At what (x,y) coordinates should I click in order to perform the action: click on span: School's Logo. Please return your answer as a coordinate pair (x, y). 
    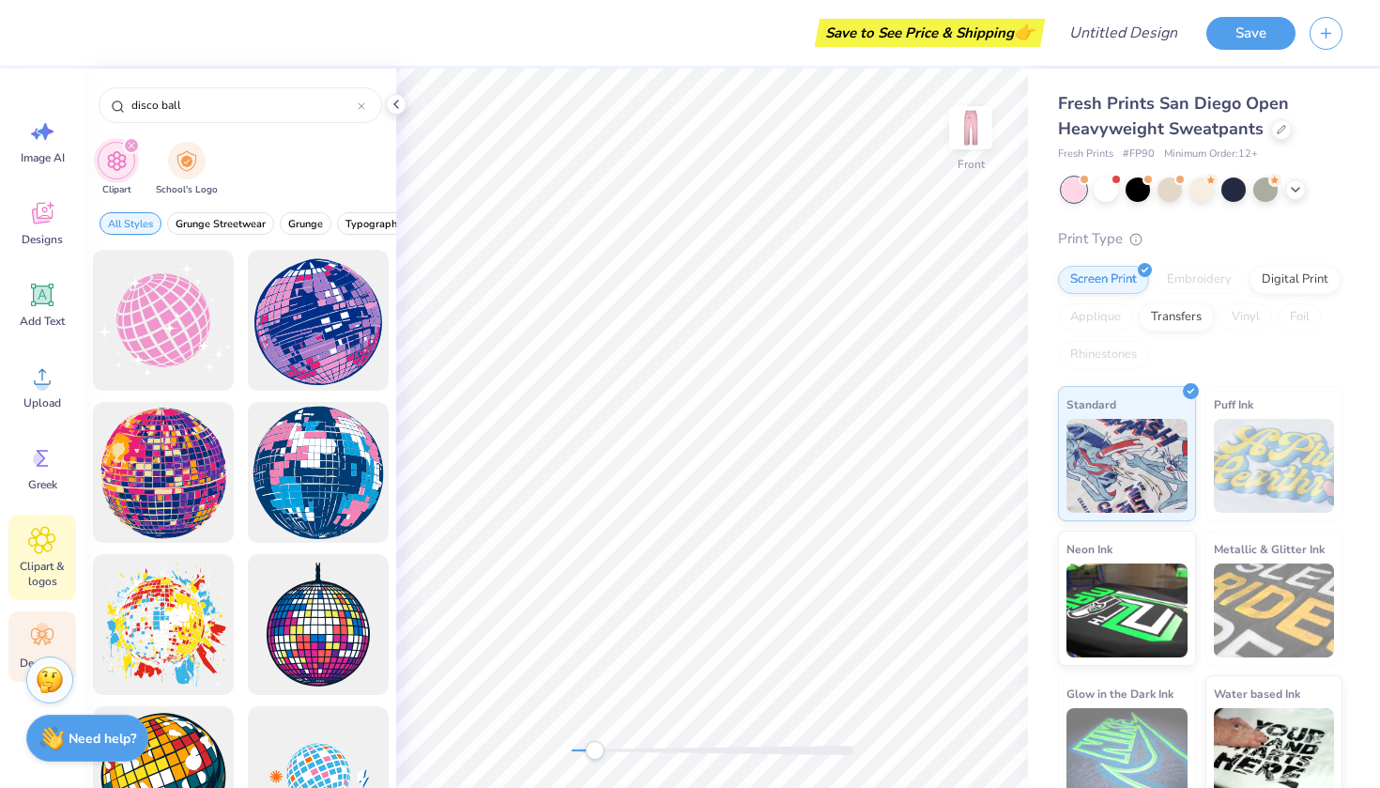
    Looking at the image, I should click on (187, 190).